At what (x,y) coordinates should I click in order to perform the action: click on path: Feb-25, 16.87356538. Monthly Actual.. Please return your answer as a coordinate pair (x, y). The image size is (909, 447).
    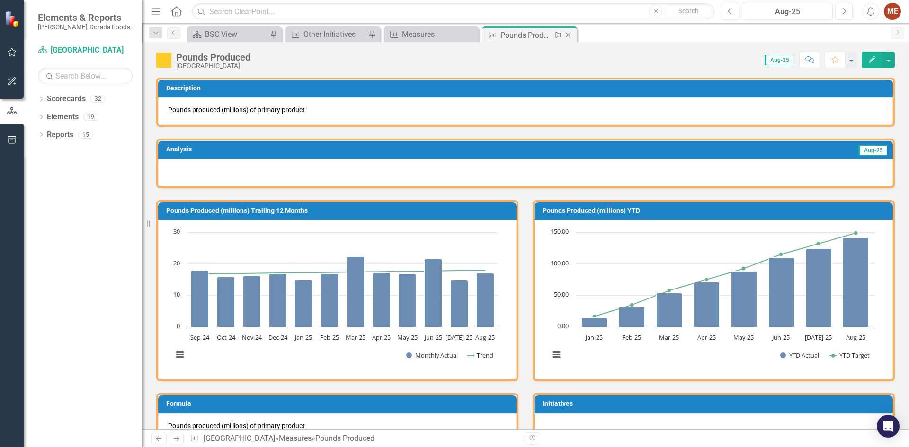
    Looking at the image, I should click on (330, 301).